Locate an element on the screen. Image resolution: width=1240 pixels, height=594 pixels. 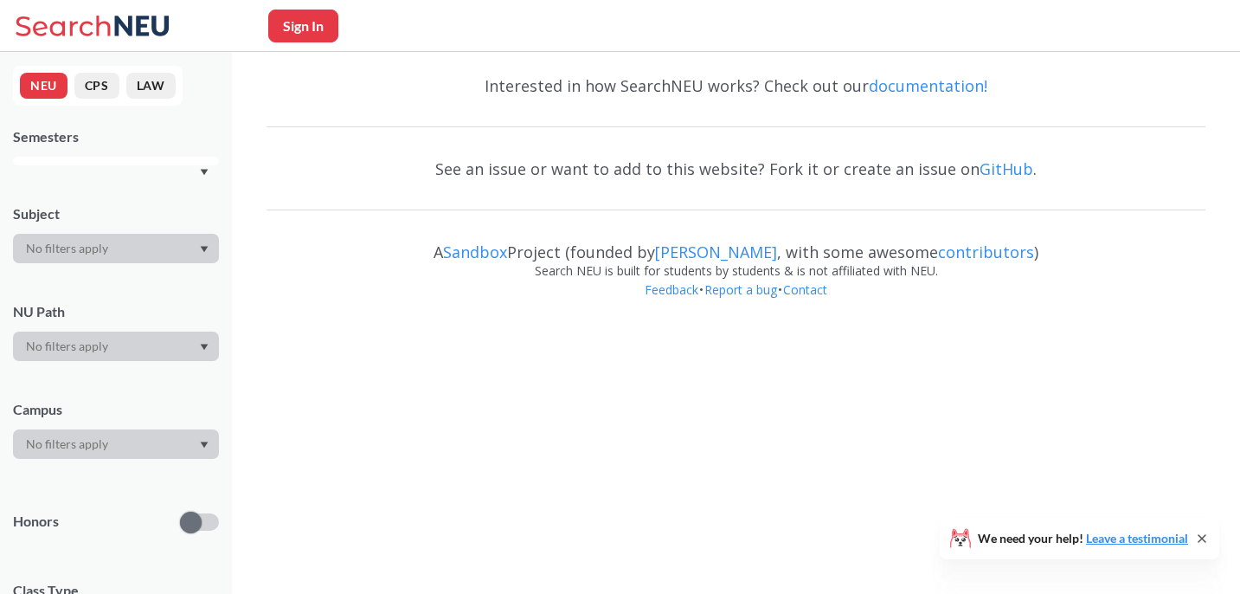
span: We need your help! is located at coordinates (1082, 538).